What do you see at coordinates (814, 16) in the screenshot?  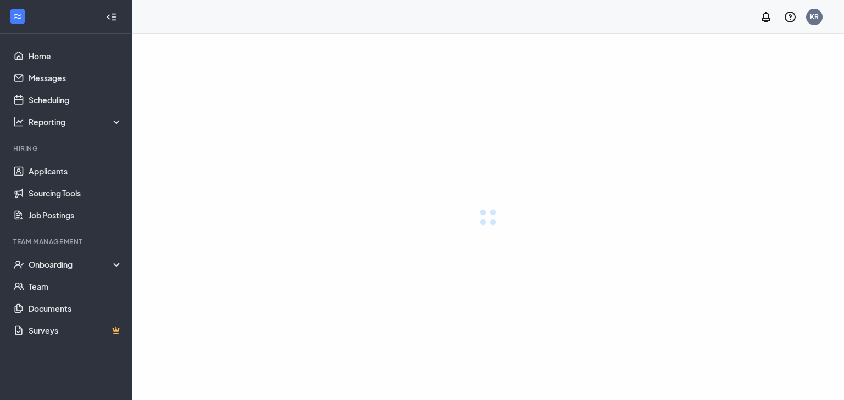 I see `div: KR` at bounding box center [814, 16].